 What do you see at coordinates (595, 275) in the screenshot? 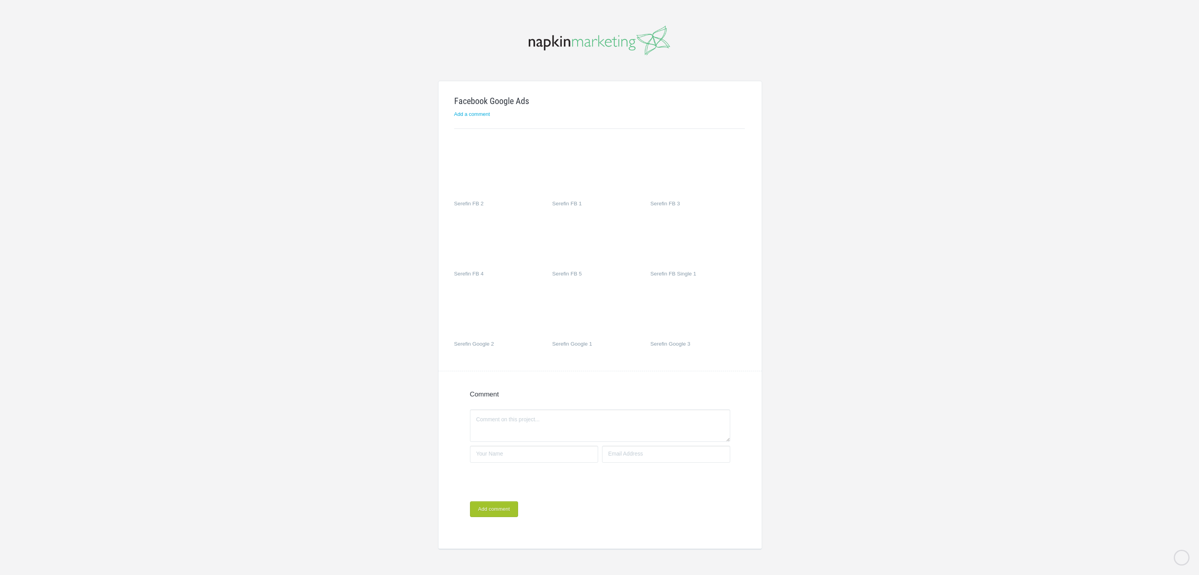
I see `a: Serefin FB 5` at bounding box center [595, 275].